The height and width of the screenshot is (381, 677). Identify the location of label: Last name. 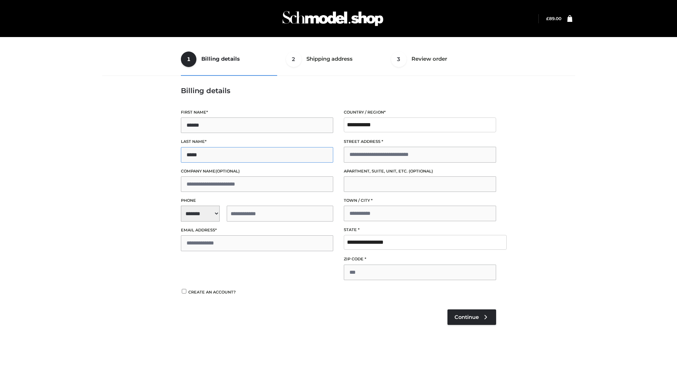
(257, 141).